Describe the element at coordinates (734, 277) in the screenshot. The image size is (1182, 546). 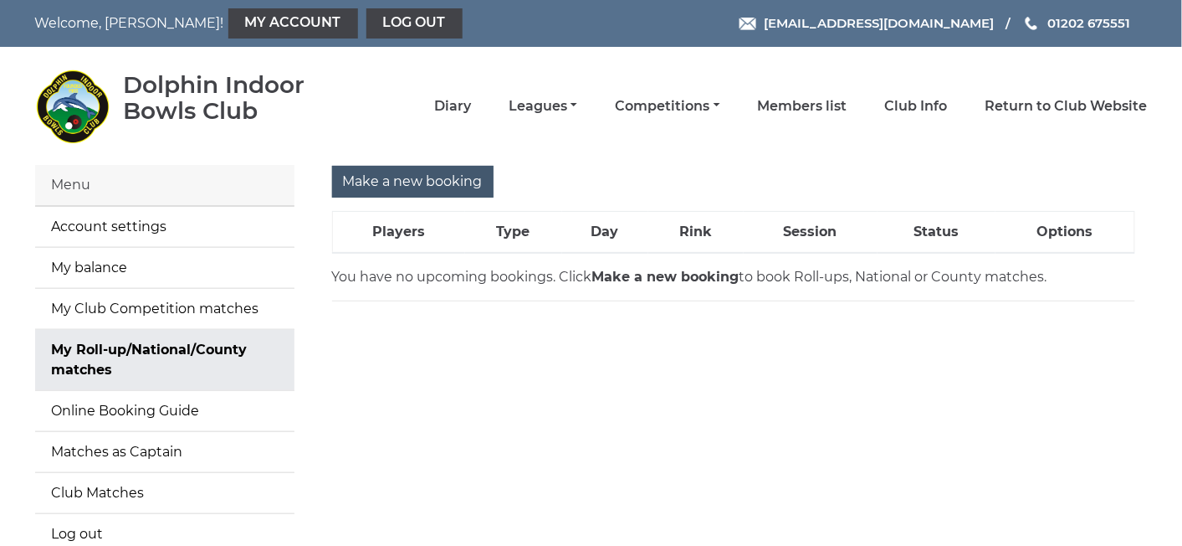
I see `p: You have no upcoming bookings. Click to book Roll-ups, National or County matches.` at that location.